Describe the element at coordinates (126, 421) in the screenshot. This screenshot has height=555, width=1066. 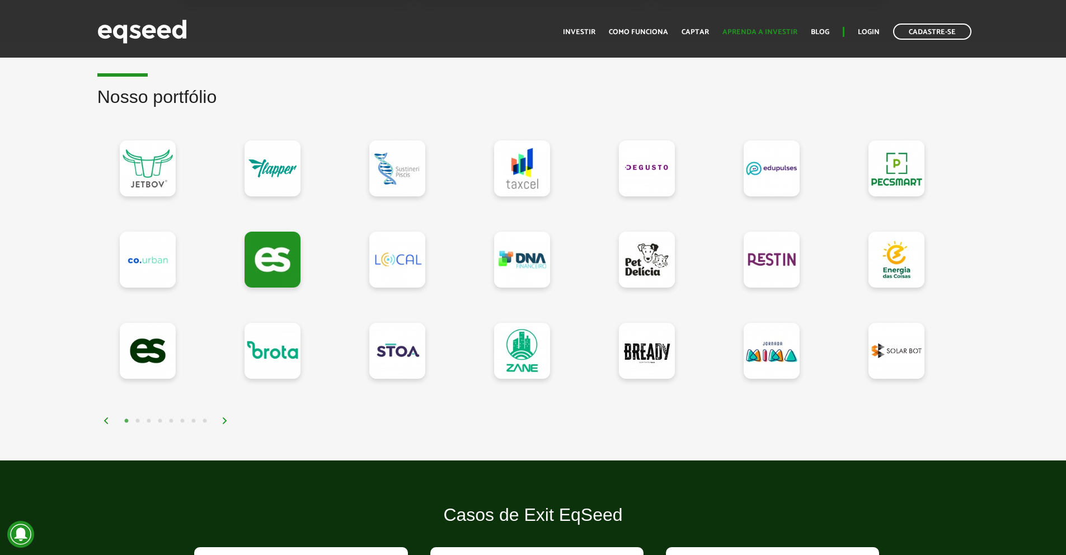
I see `button: 1 of 4` at that location.